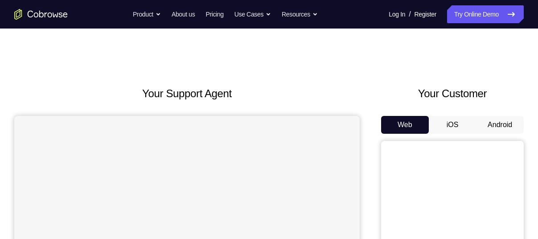  Describe the element at coordinates (453, 94) in the screenshot. I see `h2: Your Customer` at that location.